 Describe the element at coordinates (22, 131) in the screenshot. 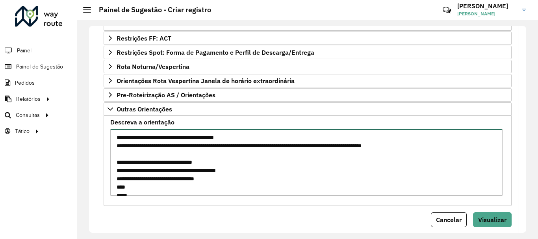

I see `span: Tático` at that location.